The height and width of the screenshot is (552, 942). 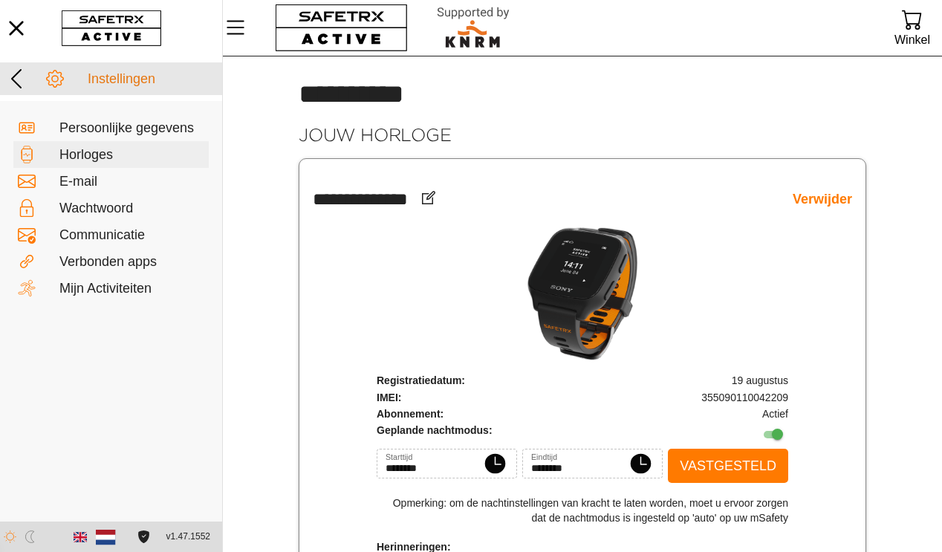 What do you see at coordinates (132, 236) in the screenshot?
I see `div: Communicatie` at bounding box center [132, 236].